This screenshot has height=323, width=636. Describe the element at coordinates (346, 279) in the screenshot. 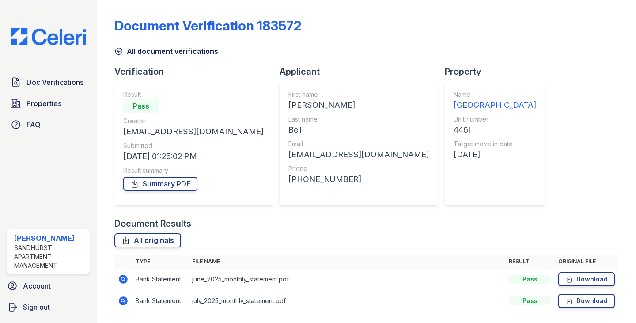

I see `td: june_2025_monthly_statement.pdf` at that location.